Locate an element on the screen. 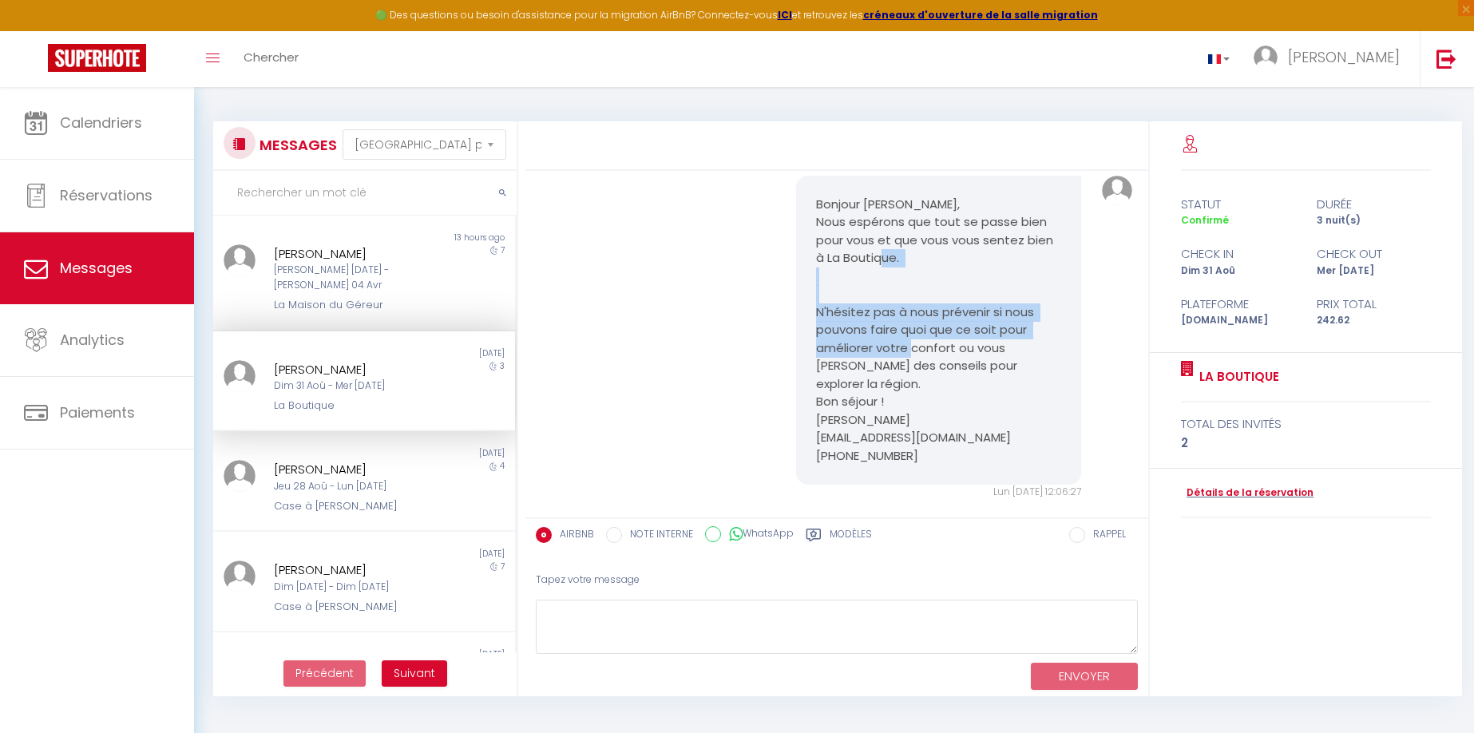 Image resolution: width=1474 pixels, height=733 pixels. div: durée is located at coordinates (1375, 204).